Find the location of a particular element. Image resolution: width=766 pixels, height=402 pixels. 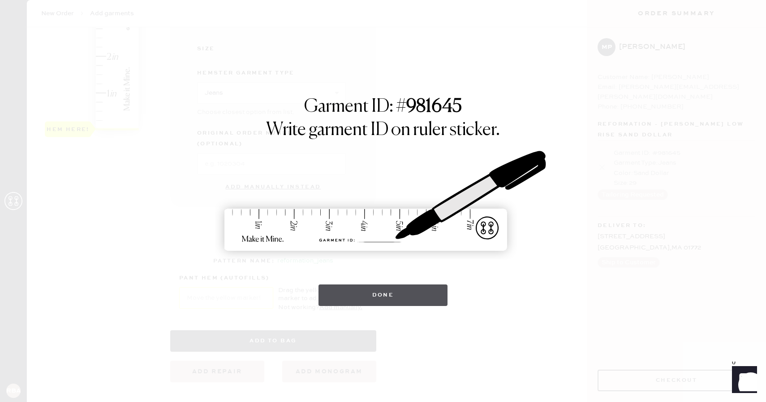

h1: Write garment ID on ruler sticker. is located at coordinates (383, 130).